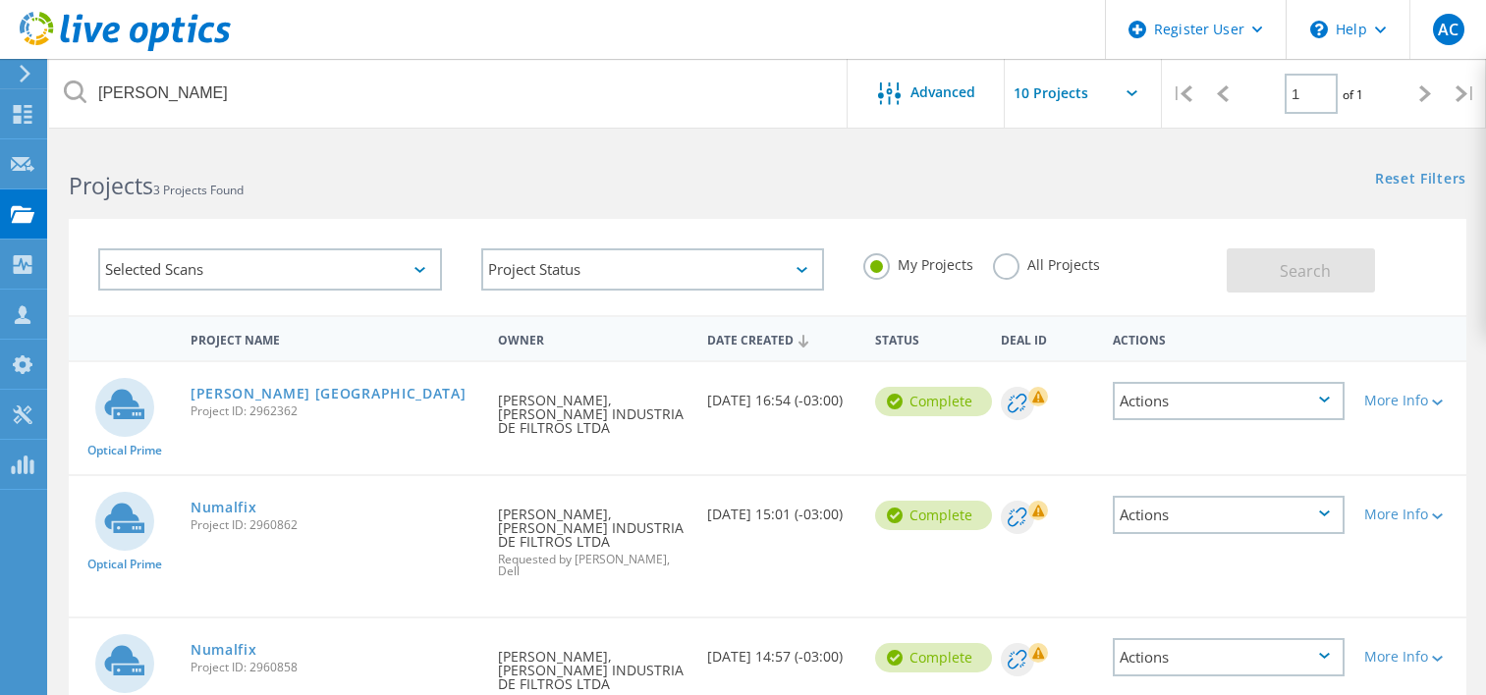 The width and height of the screenshot is (1486, 695). What do you see at coordinates (592, 338) in the screenshot?
I see `div: Owner` at bounding box center [592, 338].